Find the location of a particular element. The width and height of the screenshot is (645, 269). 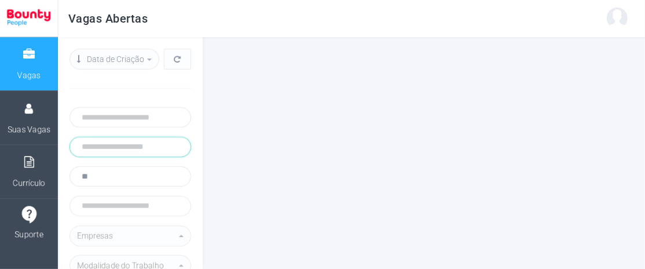

span: Suporte is located at coordinates (29, 234).